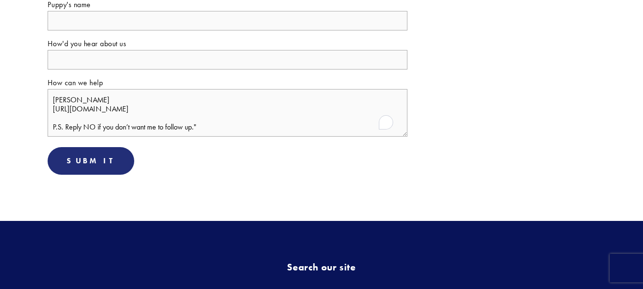 This screenshot has width=643, height=289. I want to click on button: SubmitSubmit, so click(91, 161).